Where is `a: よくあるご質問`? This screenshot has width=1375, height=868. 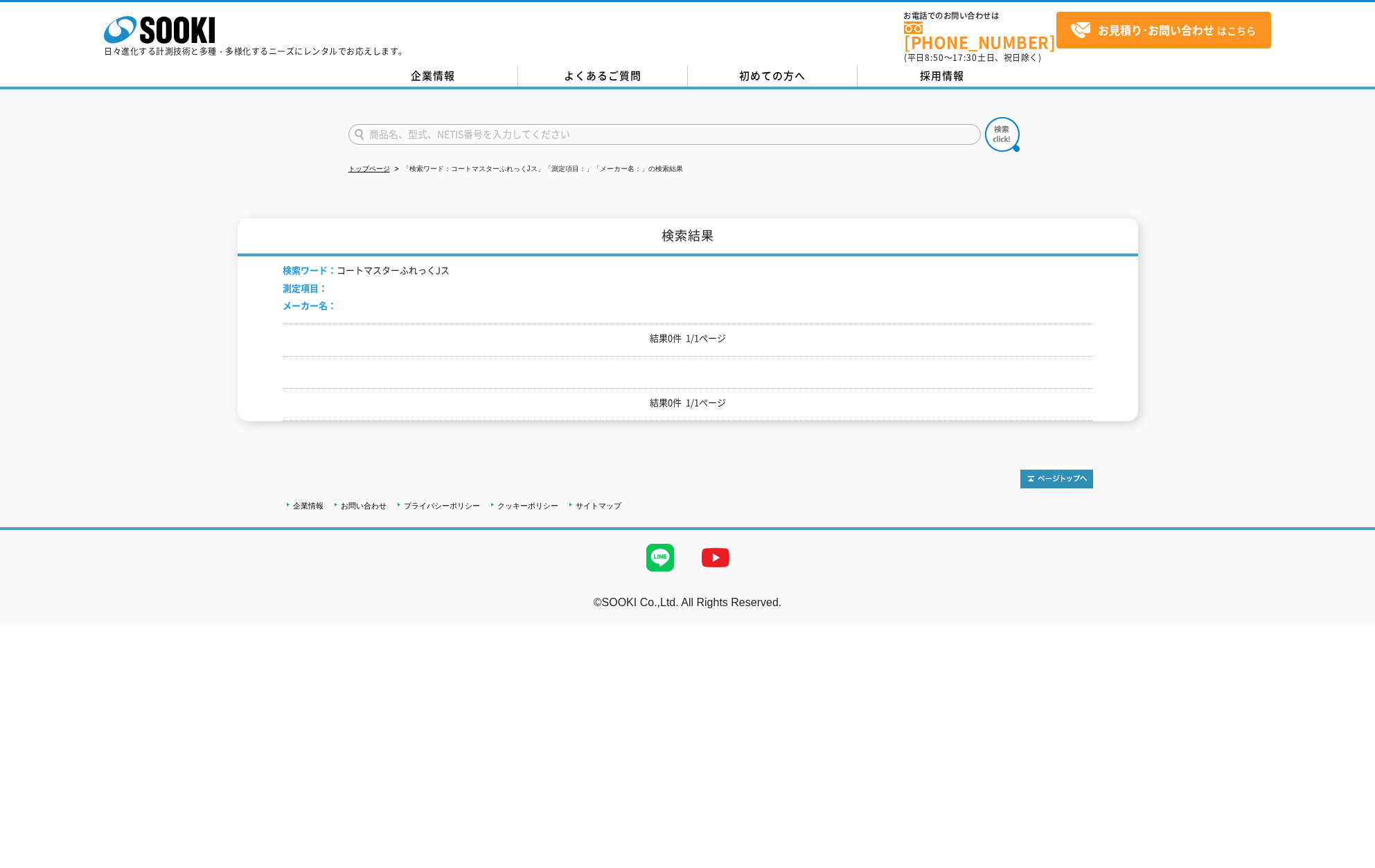
a: よくあるご質問 is located at coordinates (603, 76).